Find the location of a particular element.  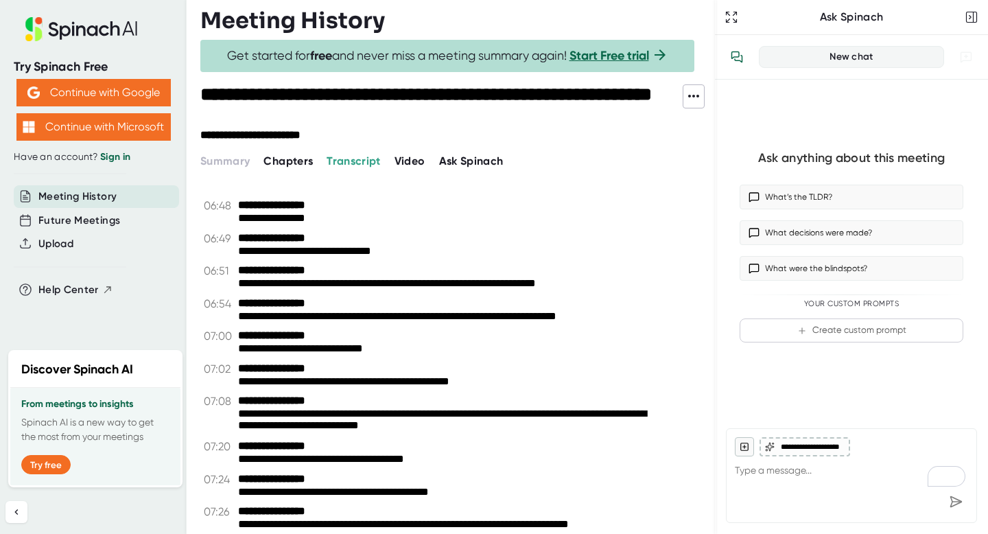

div: Your Custom Prompts is located at coordinates (852, 304).